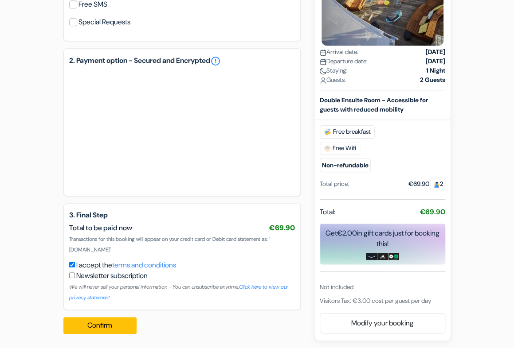 The image size is (514, 348). What do you see at coordinates (382, 257) in the screenshot?
I see `img: adidas-card.png` at bounding box center [382, 257].